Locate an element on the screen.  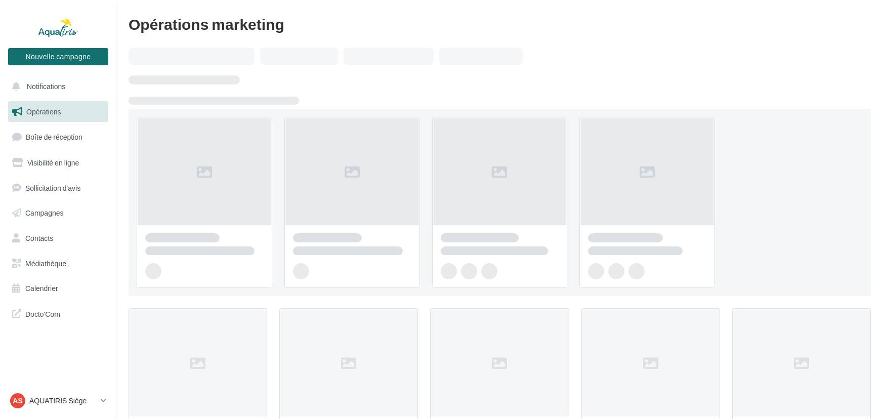
span: Boîte de réception is located at coordinates (54, 137).